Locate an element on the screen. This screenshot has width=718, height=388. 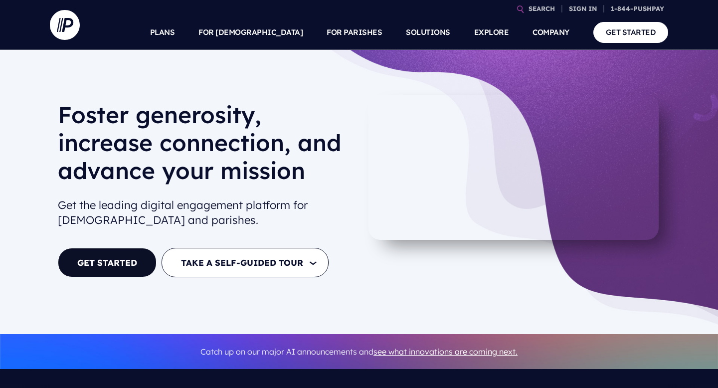
a: see what innovations are coming next. is located at coordinates (445, 352).